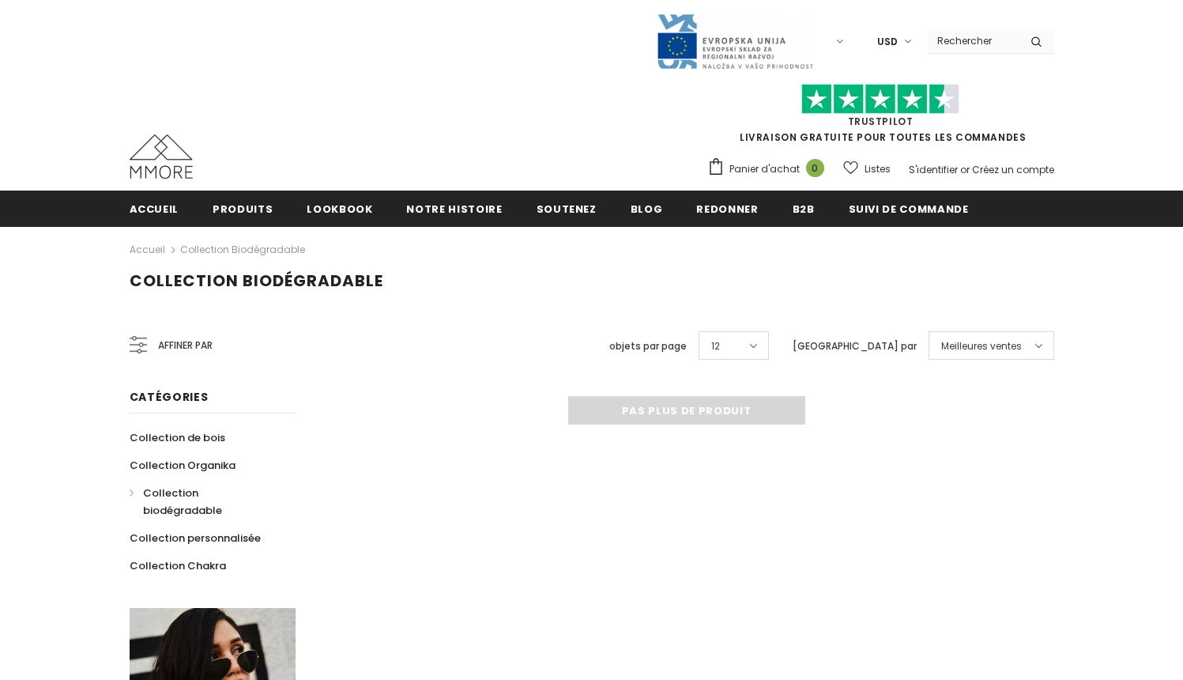 The width and height of the screenshot is (1183, 680). What do you see at coordinates (880, 99) in the screenshot?
I see `img: Faites confiance aux étoiles pilotes` at bounding box center [880, 99].